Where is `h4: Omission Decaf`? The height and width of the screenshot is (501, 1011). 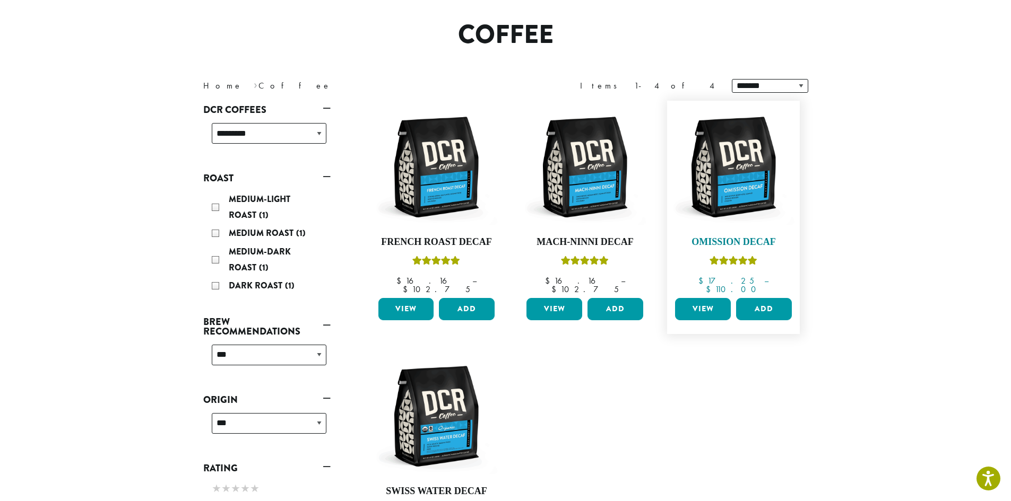 h4: Omission Decaf is located at coordinates (733, 242).